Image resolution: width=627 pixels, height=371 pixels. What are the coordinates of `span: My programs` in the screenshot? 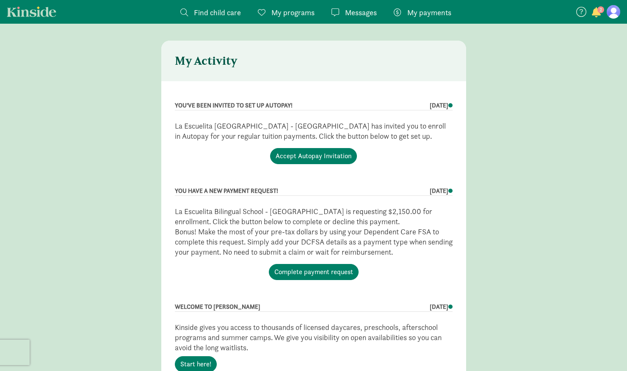 It's located at (293, 12).